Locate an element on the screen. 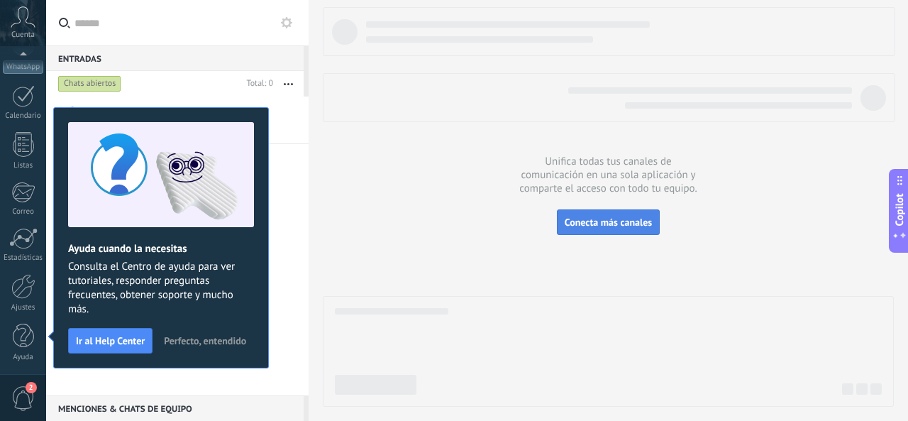 Image resolution: width=908 pixels, height=421 pixels. span: Cuenta is located at coordinates (23, 35).